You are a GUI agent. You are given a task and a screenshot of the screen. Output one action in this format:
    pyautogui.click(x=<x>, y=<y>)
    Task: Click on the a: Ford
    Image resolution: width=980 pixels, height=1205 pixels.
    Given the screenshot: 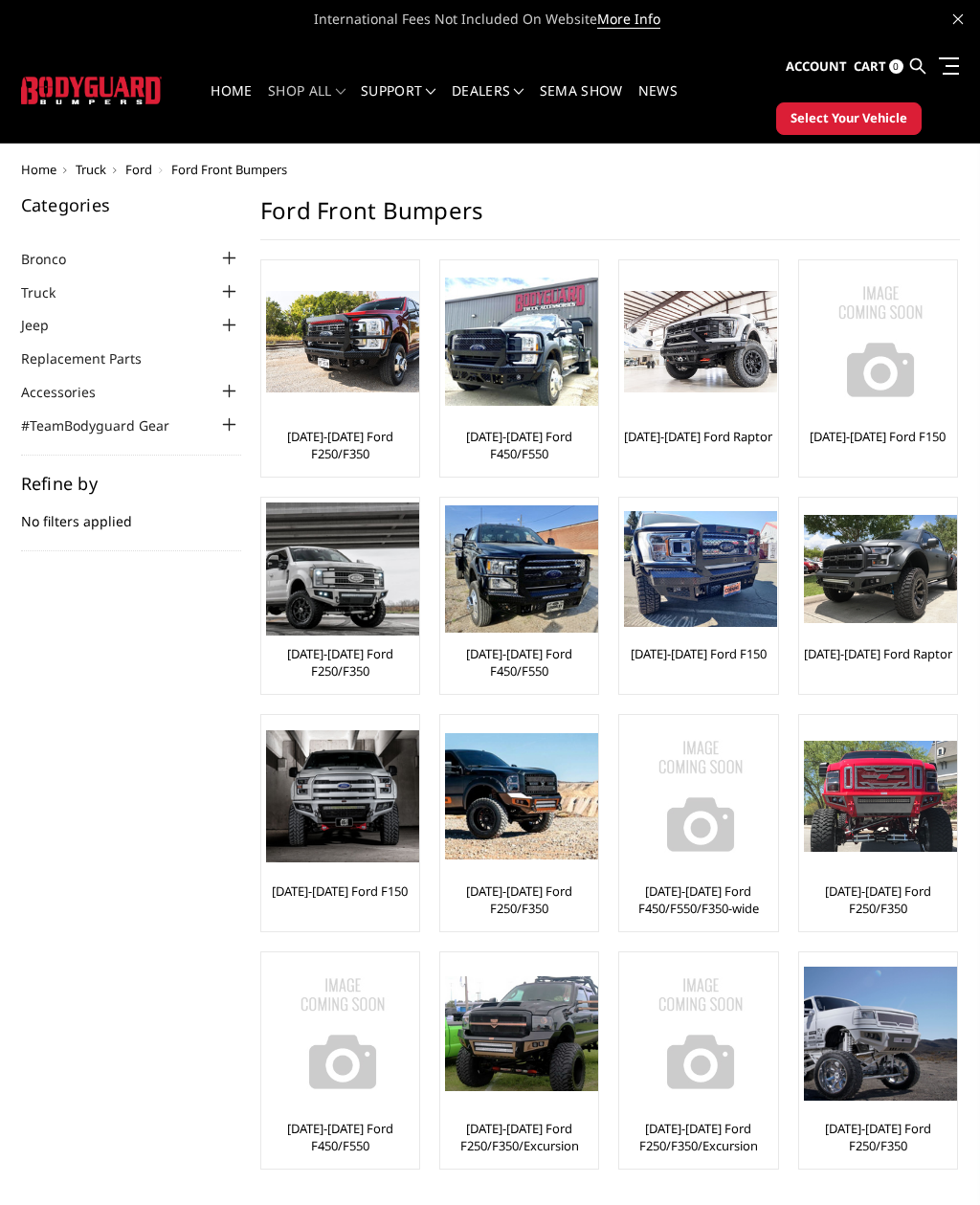 What is the action you would take?
    pyautogui.click(x=139, y=169)
    